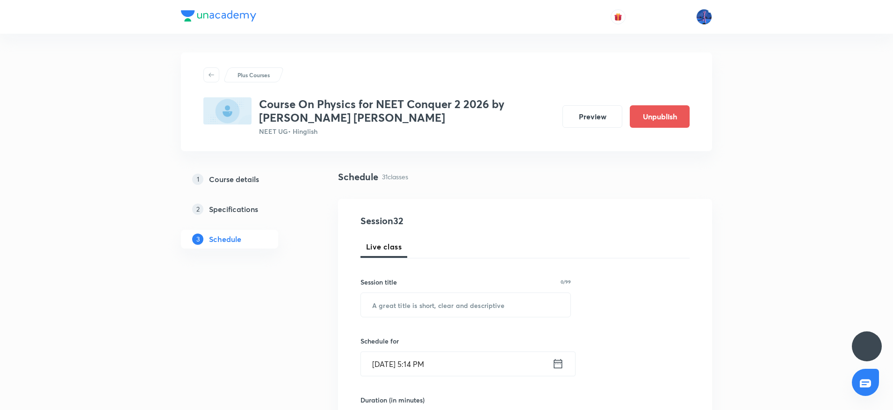  What do you see at coordinates (867, 346) in the screenshot?
I see `img: ttu` at bounding box center [867, 346].